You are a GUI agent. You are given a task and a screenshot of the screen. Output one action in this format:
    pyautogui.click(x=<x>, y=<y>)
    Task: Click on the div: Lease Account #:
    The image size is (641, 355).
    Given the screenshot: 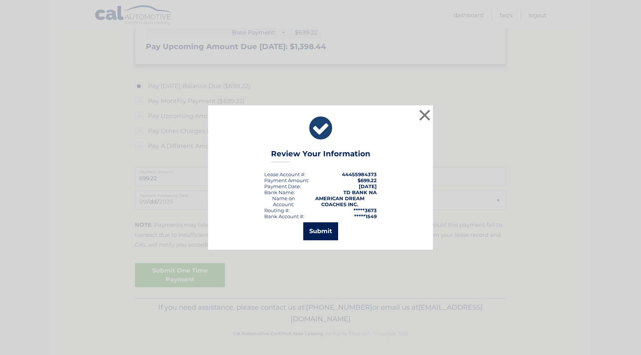 What is the action you would take?
    pyautogui.click(x=285, y=174)
    